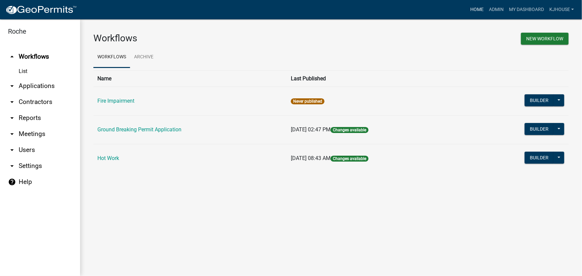  Describe the element at coordinates (526, 10) in the screenshot. I see `a: My Dashboard` at that location.